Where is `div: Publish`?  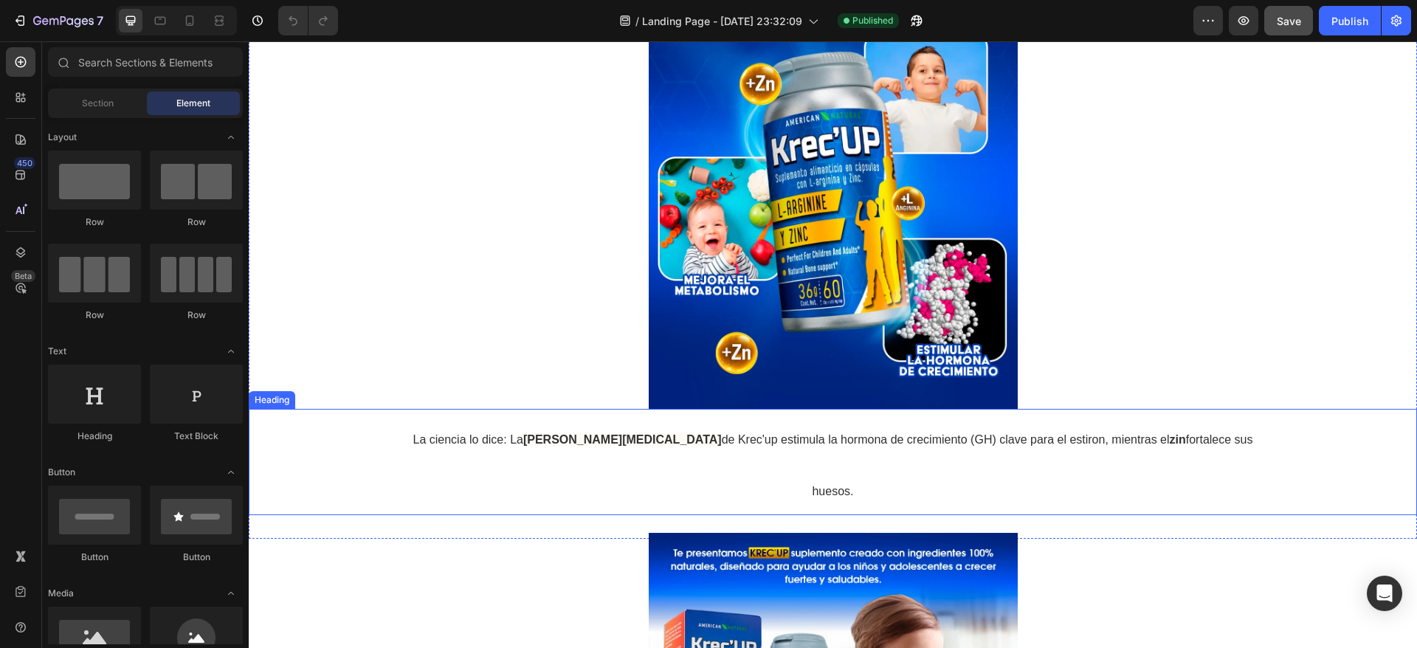 div: Publish is located at coordinates (1350, 21).